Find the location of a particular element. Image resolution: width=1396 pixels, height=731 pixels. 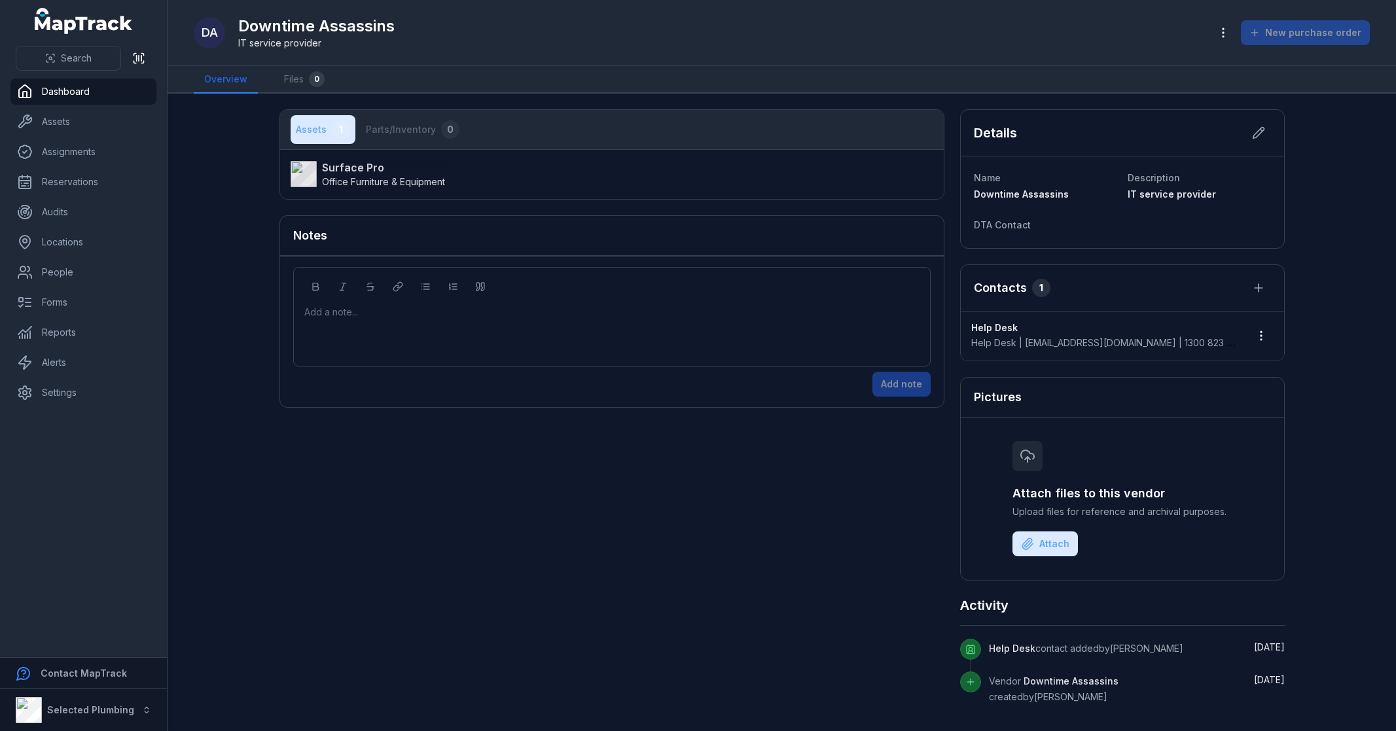

a: Dashboard is located at coordinates (83, 92).